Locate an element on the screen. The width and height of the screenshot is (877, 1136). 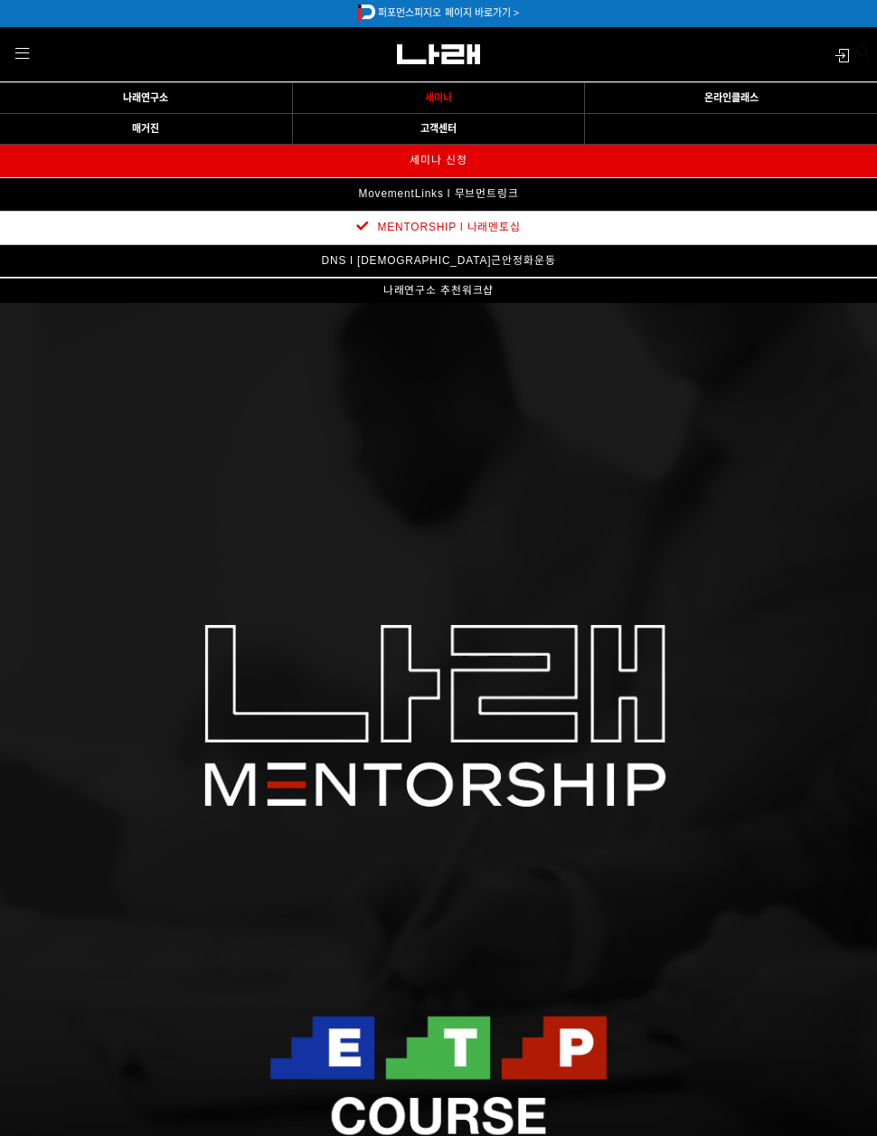
a: 세미나 is located at coordinates (439, 98).